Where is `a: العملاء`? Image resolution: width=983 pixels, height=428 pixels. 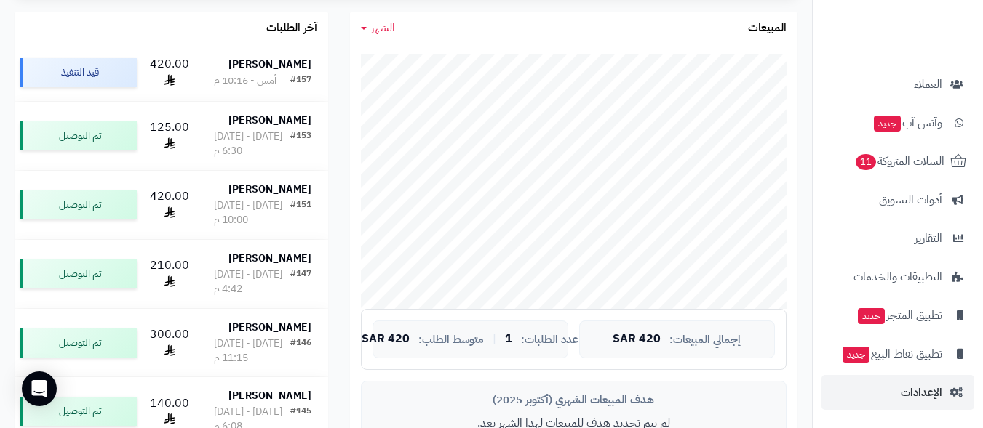 a: العملاء is located at coordinates (898, 84).